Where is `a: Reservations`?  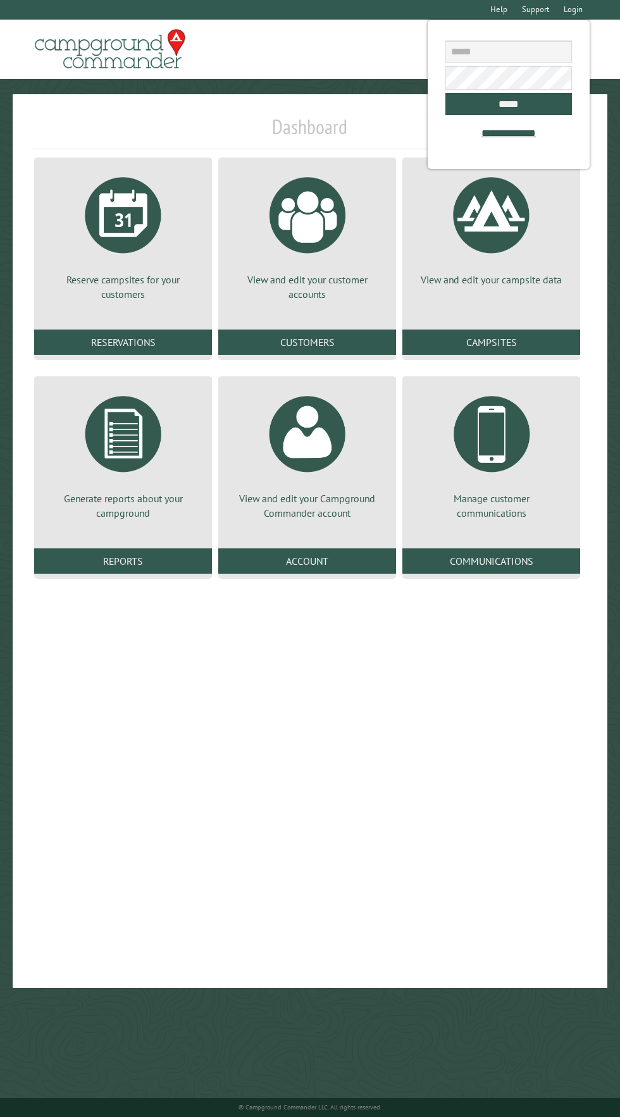 a: Reservations is located at coordinates (123, 342).